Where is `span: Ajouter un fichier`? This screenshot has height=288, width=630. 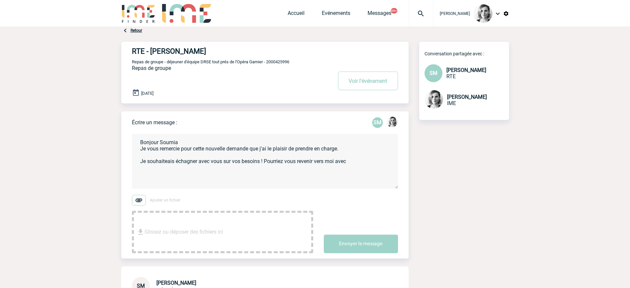 span: Ajouter un fichier is located at coordinates (165, 200).